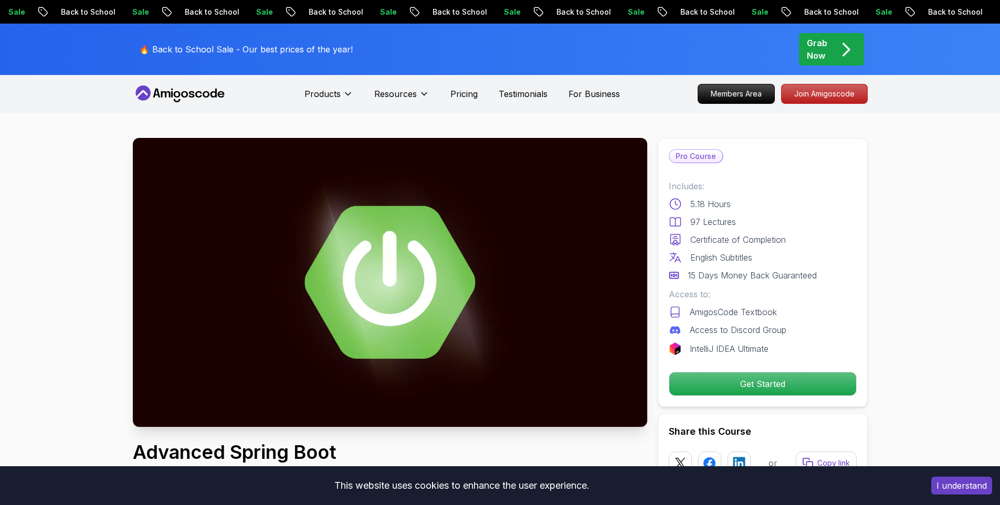 The image size is (1000, 505). What do you see at coordinates (762, 384) in the screenshot?
I see `p: Get Started` at bounding box center [762, 384].